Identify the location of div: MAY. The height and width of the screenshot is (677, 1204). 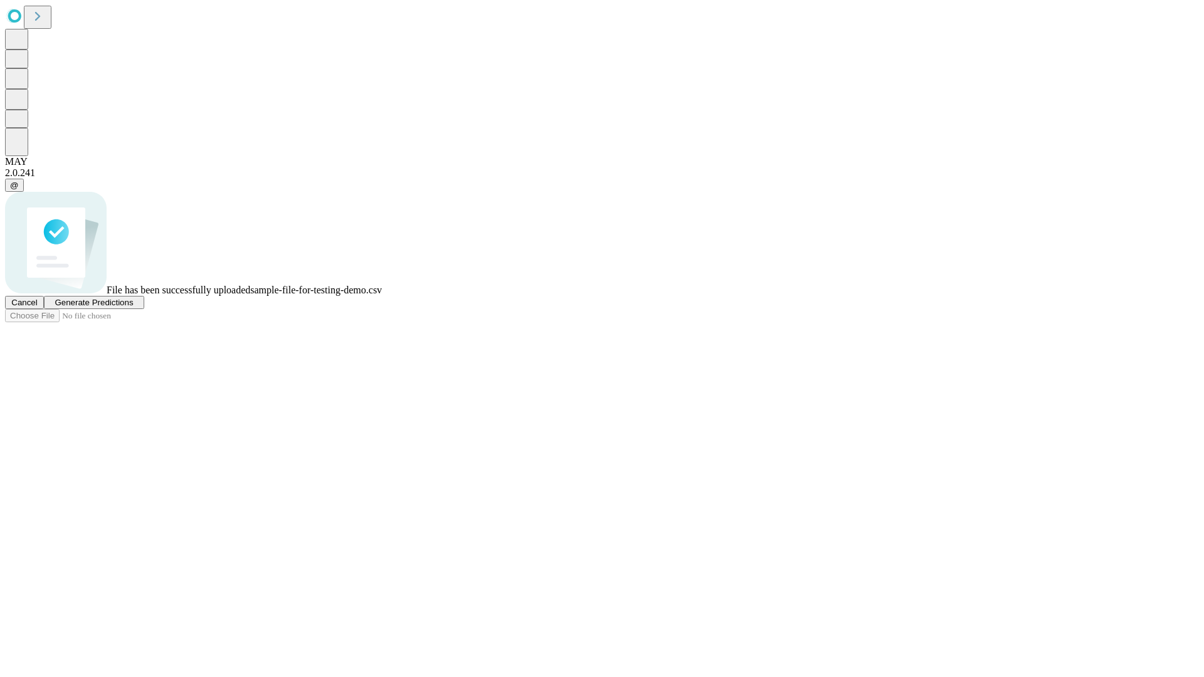
(602, 162).